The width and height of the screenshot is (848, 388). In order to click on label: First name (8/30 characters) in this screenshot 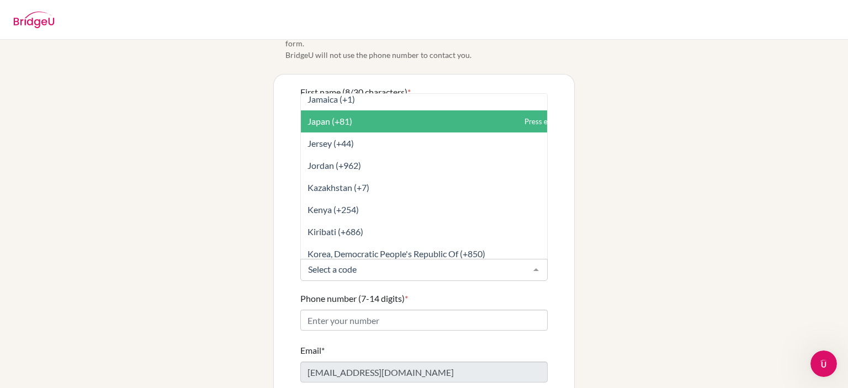, I will do `click(356, 92)`.